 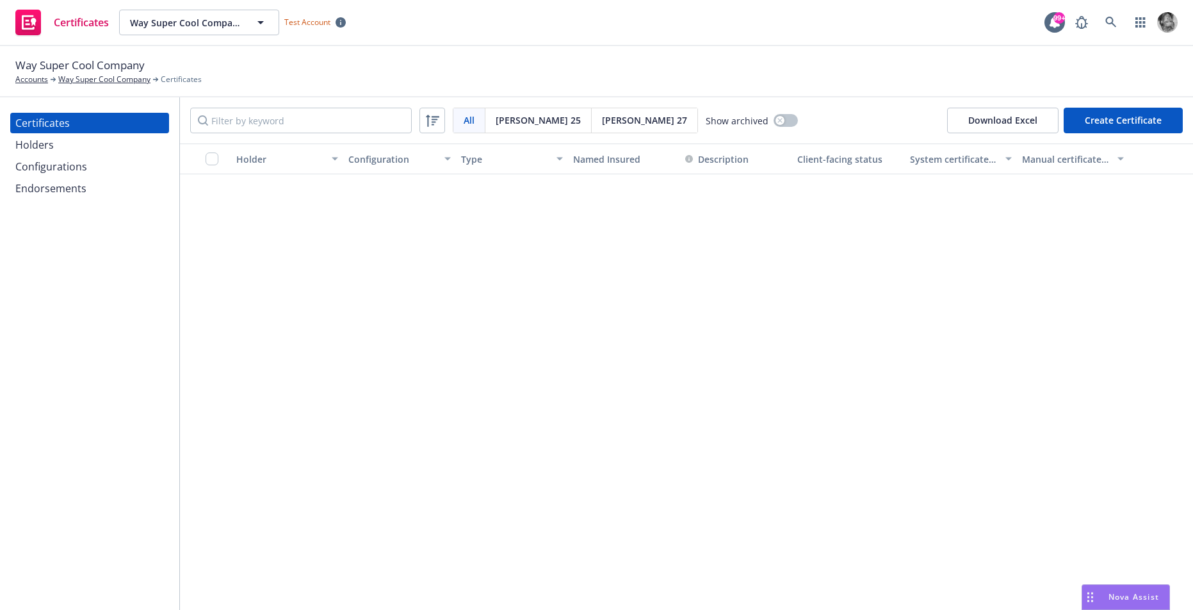 I want to click on div: Holders, so click(x=35, y=145).